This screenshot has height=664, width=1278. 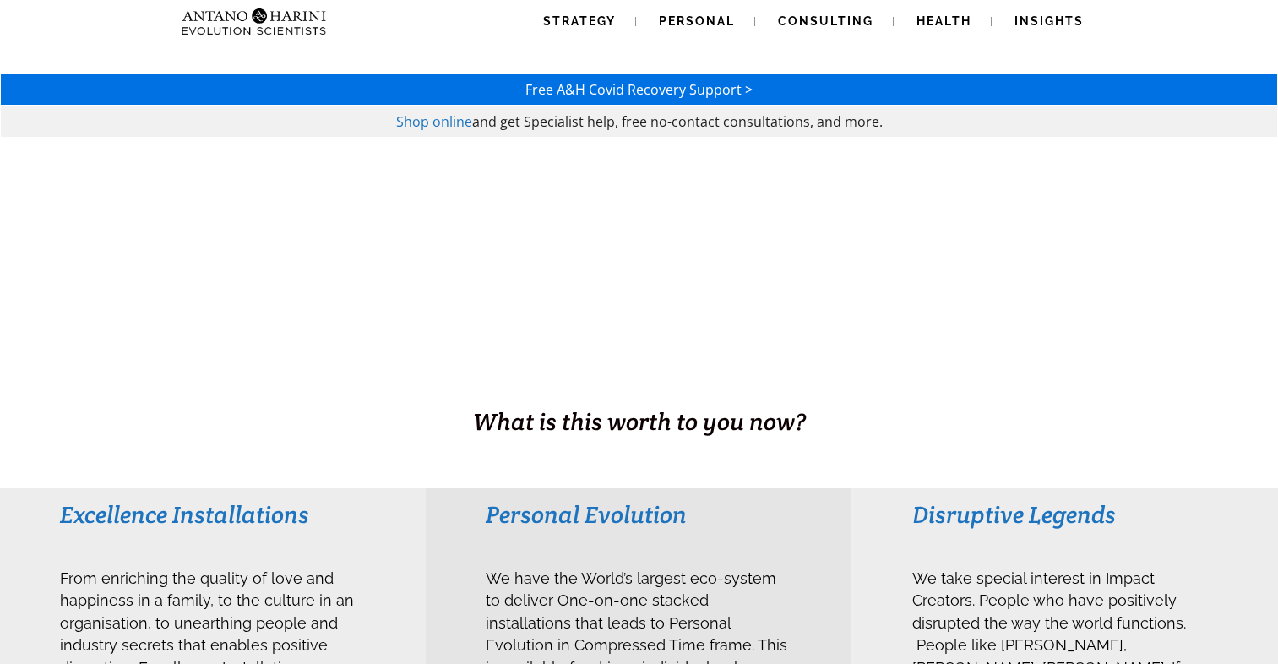 What do you see at coordinates (212, 514) in the screenshot?
I see `h3: Excellence Installations` at bounding box center [212, 514].